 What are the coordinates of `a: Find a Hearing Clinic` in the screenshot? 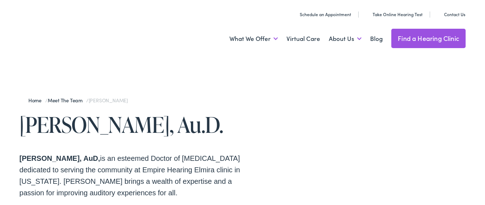 It's located at (428, 38).